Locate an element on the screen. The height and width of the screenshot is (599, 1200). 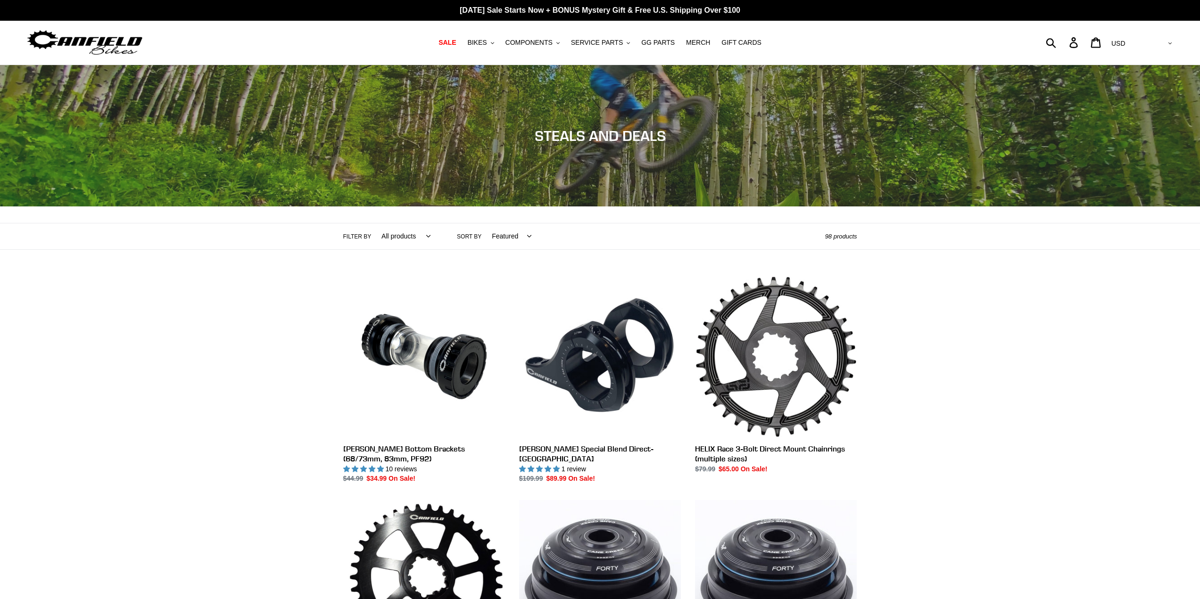
label: Sort by is located at coordinates (469, 237).